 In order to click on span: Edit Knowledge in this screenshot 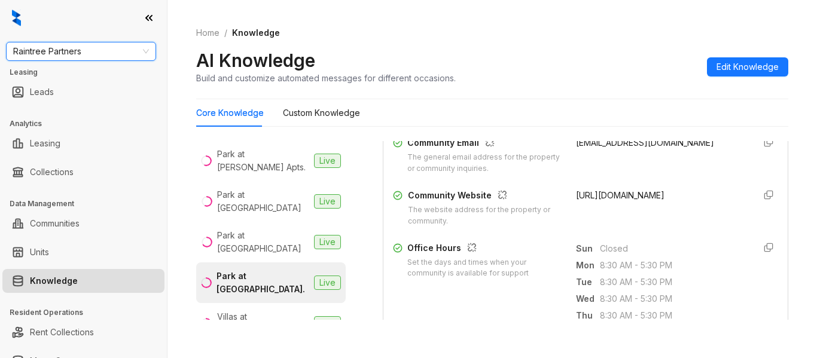, I will do `click(748, 67)`.